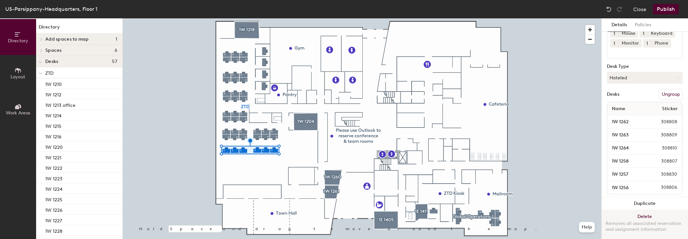 This screenshot has height=239, width=688. I want to click on span: 308806, so click(663, 188).